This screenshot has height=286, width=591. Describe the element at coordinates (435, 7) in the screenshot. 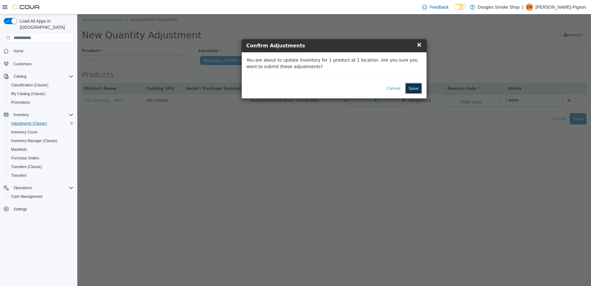

I see `a: Feedback` at that location.